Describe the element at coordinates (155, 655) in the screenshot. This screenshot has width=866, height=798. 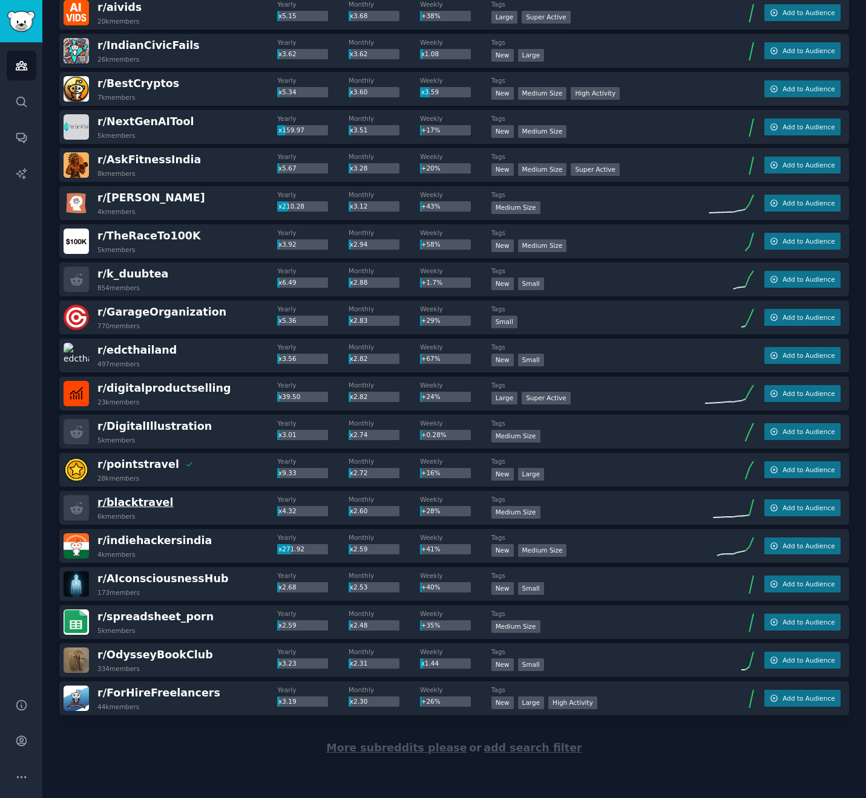
I see `span: r/ OdysseyBookClub` at that location.